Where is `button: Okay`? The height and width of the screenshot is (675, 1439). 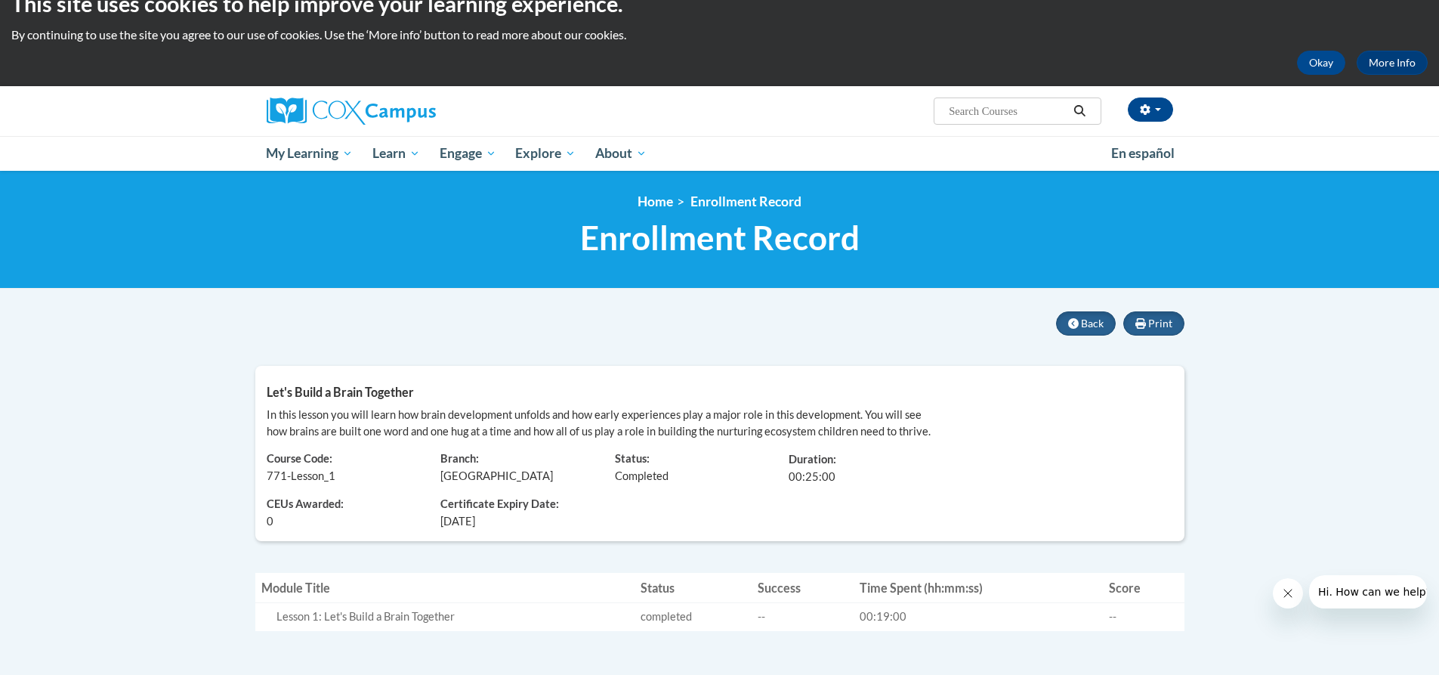
button: Okay is located at coordinates (1321, 63).